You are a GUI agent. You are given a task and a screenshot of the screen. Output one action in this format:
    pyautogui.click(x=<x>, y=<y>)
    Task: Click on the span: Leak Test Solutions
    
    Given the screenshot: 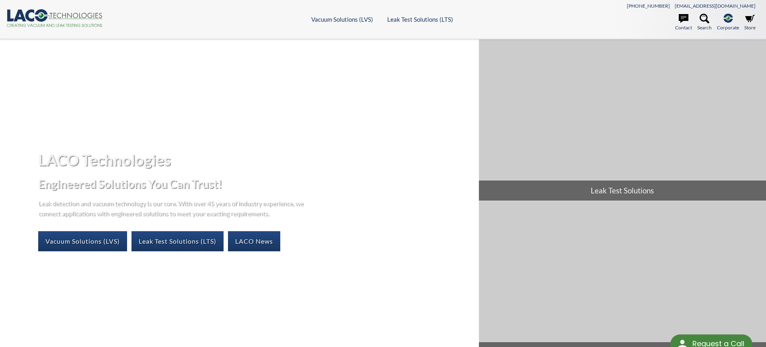 What is the action you would take?
    pyautogui.click(x=622, y=191)
    